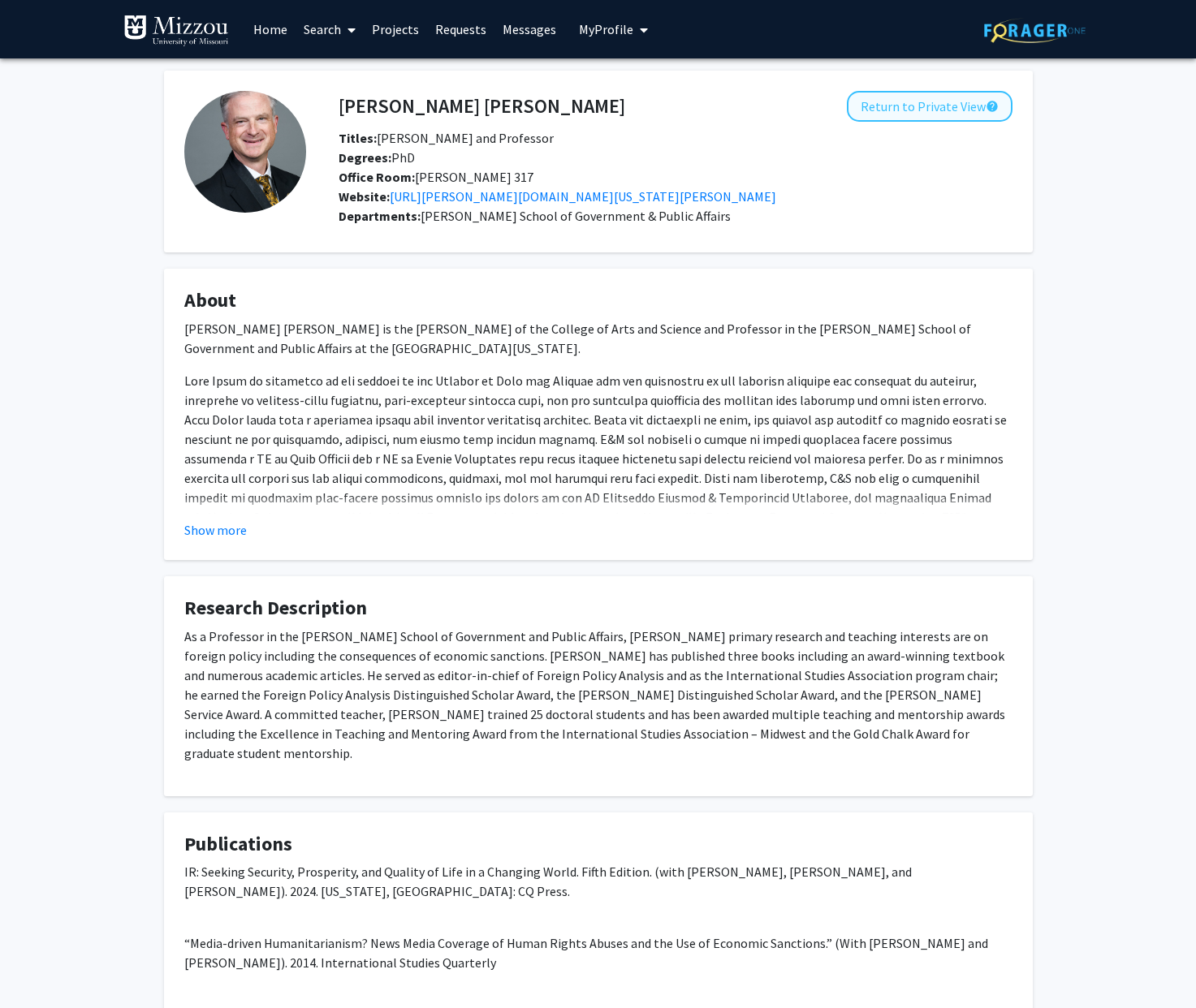 Image resolution: width=1196 pixels, height=1008 pixels. I want to click on a: Messages, so click(529, 29).